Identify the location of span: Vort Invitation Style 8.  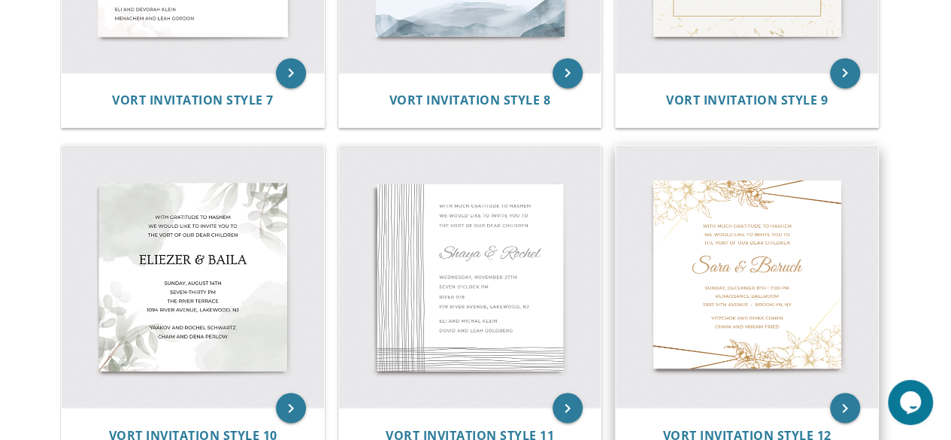
(470, 100).